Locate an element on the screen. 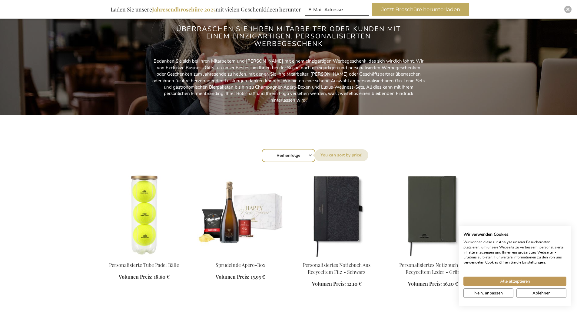 The width and height of the screenshot is (577, 312). span: Nein, anpassen is located at coordinates (489, 293).